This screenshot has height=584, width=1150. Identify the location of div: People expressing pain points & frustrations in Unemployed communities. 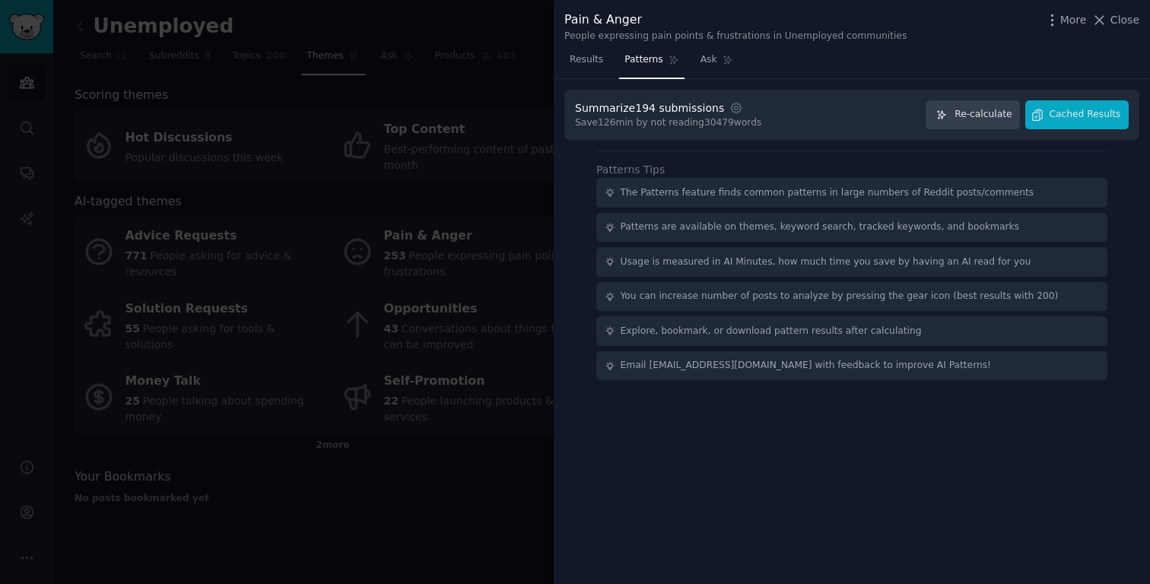
(735, 37).